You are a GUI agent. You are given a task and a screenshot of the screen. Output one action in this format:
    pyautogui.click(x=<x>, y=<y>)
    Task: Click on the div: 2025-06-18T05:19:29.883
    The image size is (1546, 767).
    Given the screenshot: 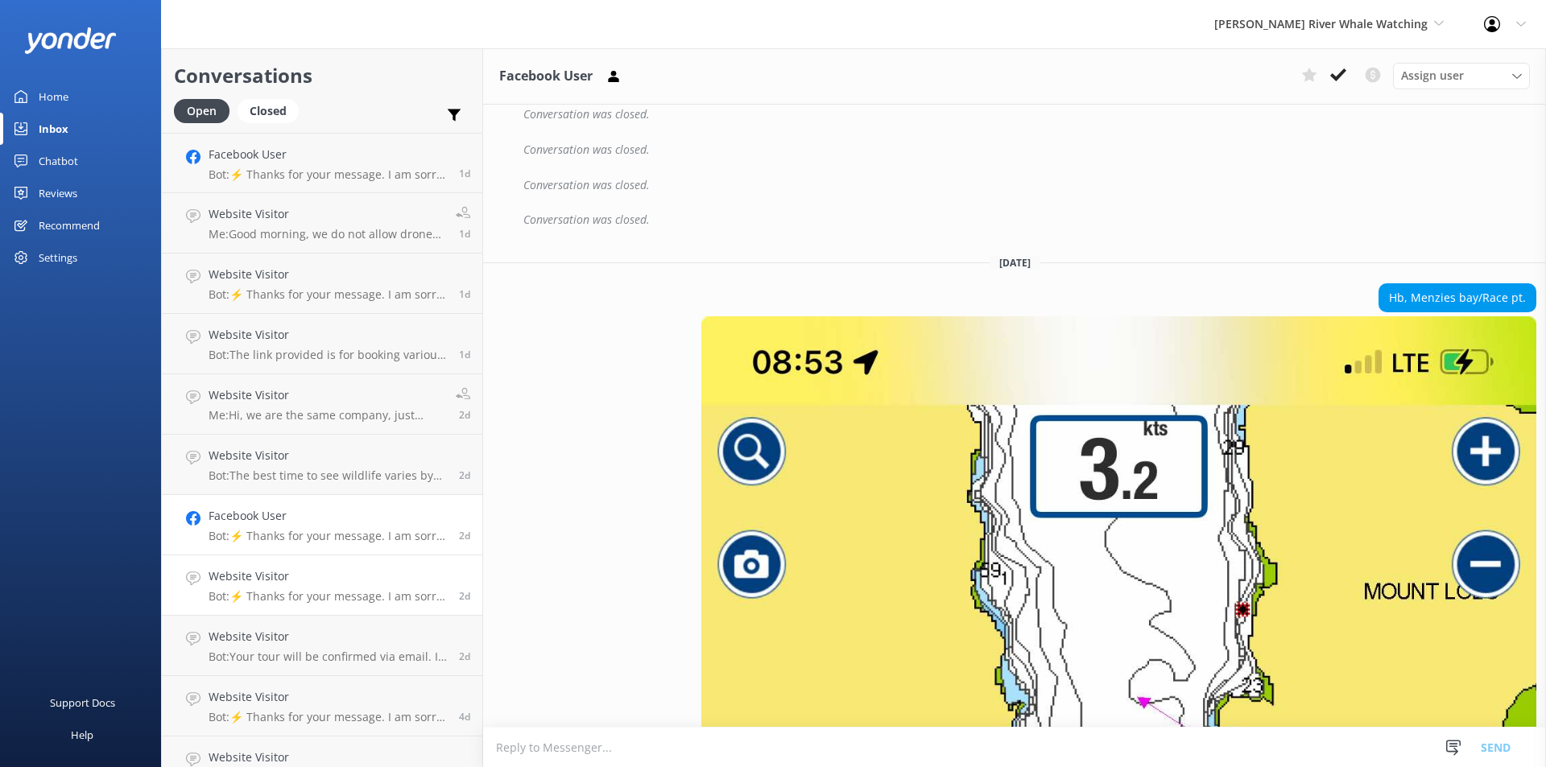 What is the action you would take?
    pyautogui.click(x=1014, y=220)
    